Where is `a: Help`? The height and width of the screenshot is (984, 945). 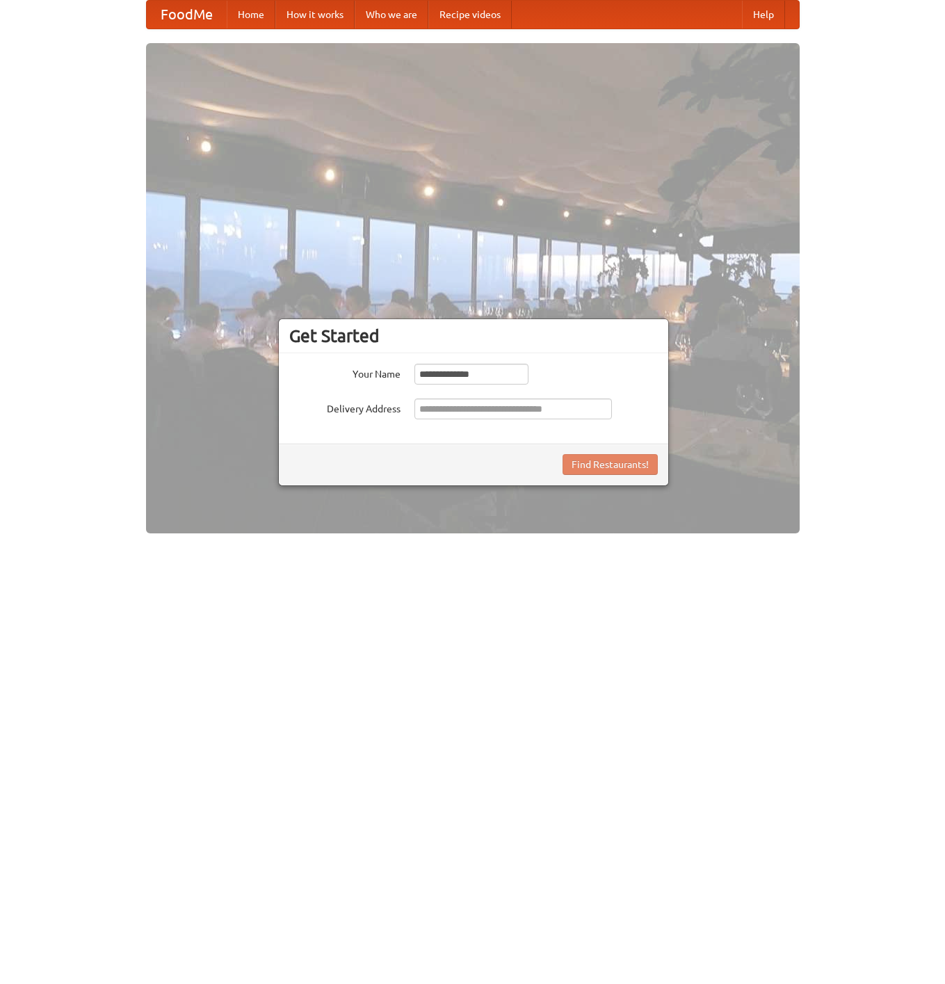
a: Help is located at coordinates (764, 15).